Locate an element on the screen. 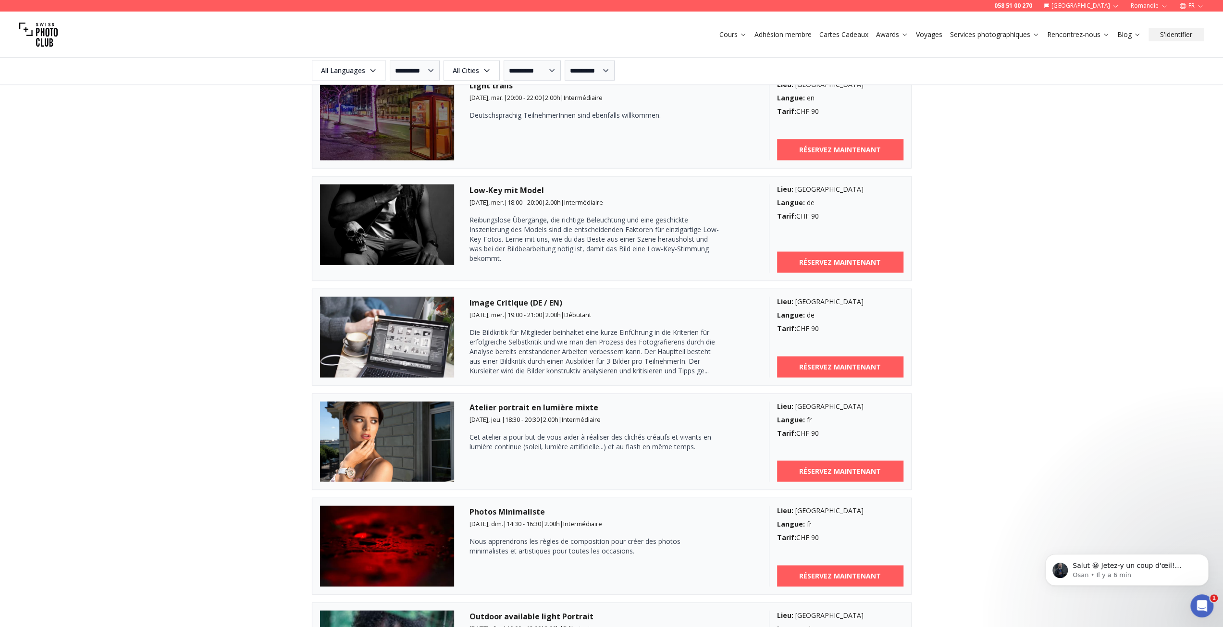 This screenshot has height=627, width=1223. h3: Low-Key mit Model is located at coordinates (611, 190).